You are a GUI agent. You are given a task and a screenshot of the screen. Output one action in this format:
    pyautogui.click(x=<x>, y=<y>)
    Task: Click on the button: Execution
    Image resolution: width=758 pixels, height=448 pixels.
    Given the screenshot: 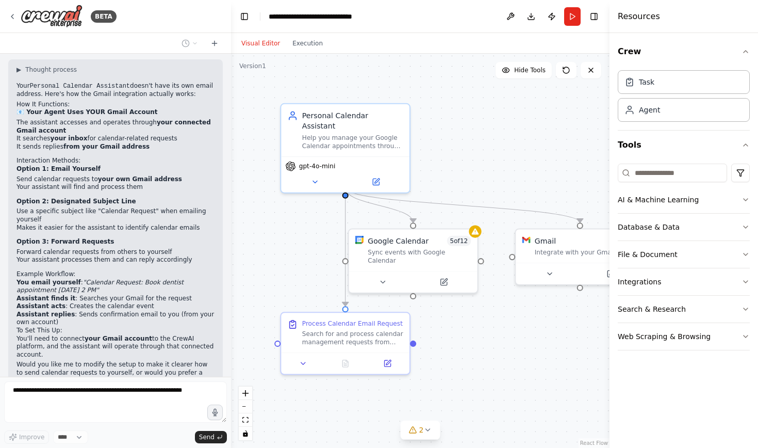 What is the action you would take?
    pyautogui.click(x=307, y=43)
    